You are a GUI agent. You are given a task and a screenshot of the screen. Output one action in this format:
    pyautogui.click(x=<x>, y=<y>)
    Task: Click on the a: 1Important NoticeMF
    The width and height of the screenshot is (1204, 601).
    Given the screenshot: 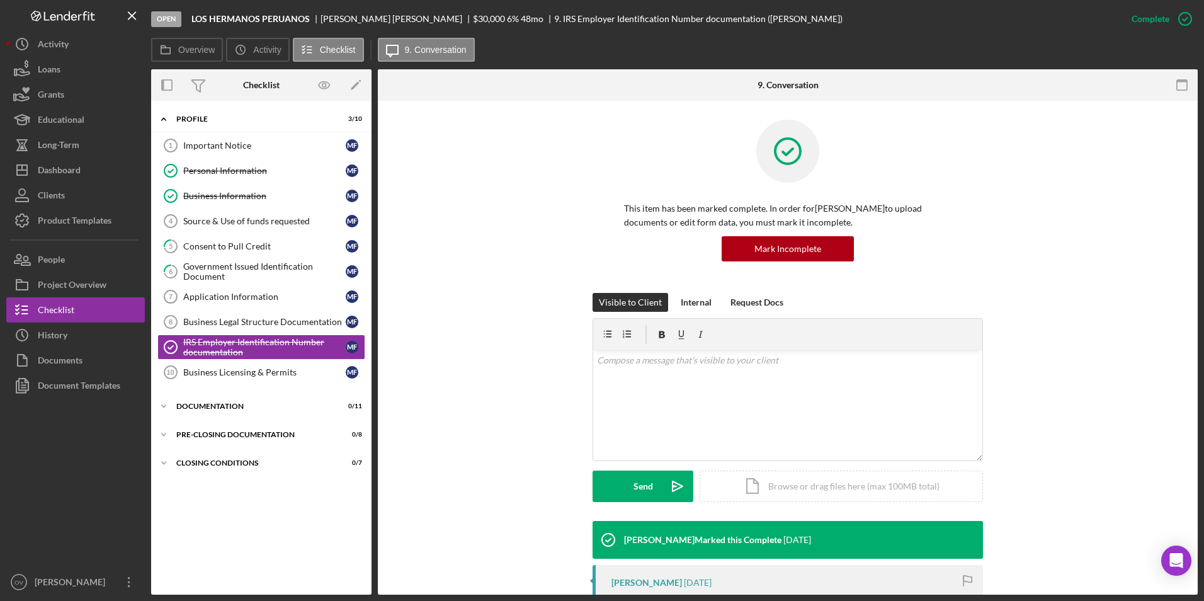 What is the action you would take?
    pyautogui.click(x=261, y=145)
    